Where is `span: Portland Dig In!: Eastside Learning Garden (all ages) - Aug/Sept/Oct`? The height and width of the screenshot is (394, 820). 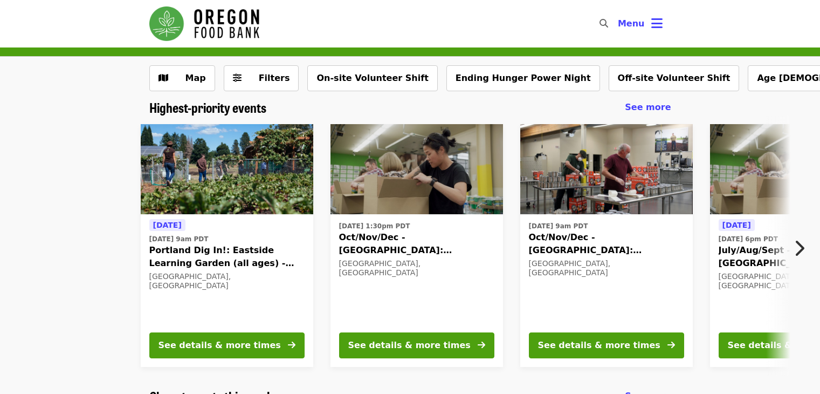 span: Portland Dig In!: Eastside Learning Garden (all ages) - Aug/Sept/Oct is located at coordinates (227, 257).